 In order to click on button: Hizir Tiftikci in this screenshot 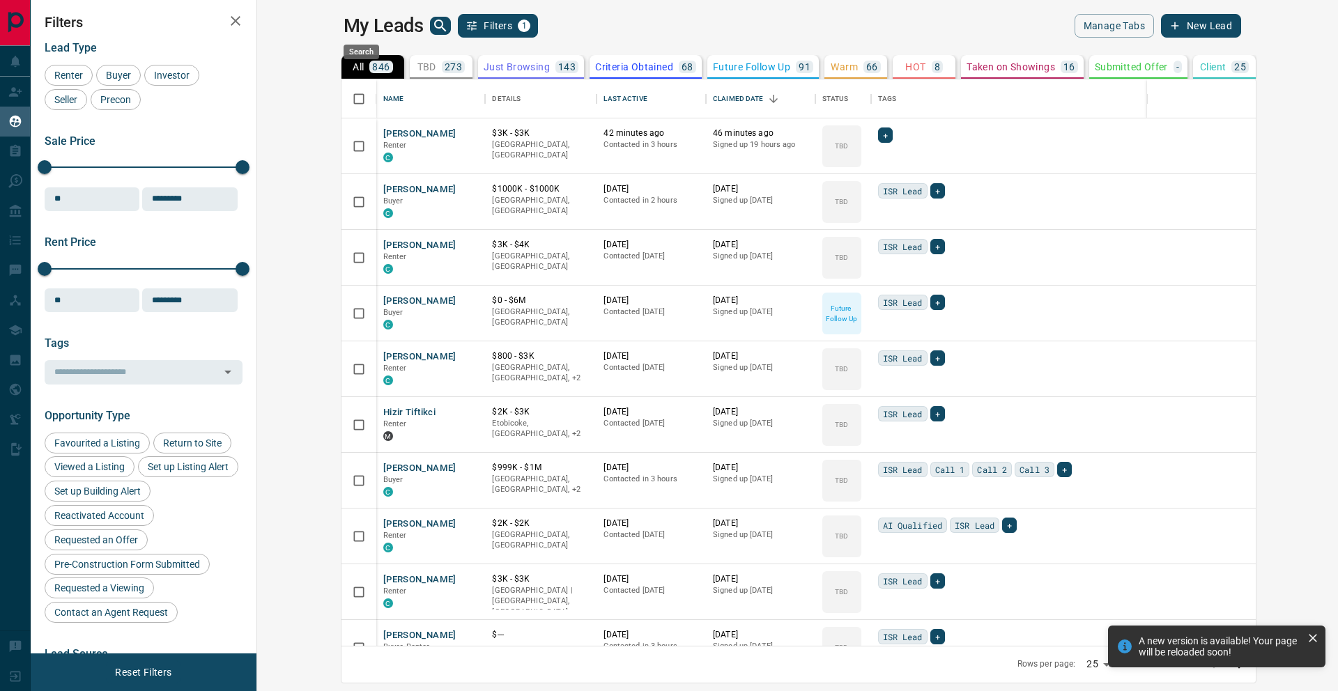, I will do `click(409, 413)`.